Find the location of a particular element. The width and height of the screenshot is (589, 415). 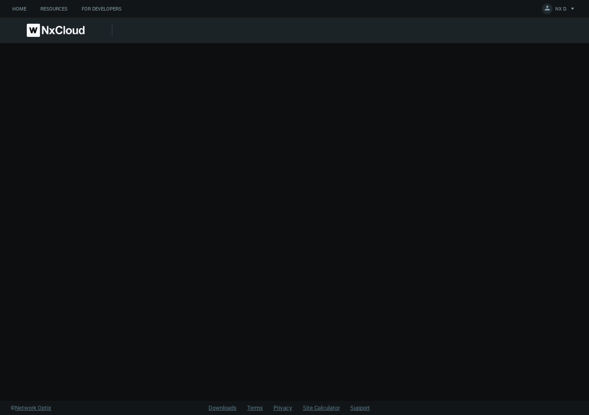

a: Downloads is located at coordinates (223, 408).